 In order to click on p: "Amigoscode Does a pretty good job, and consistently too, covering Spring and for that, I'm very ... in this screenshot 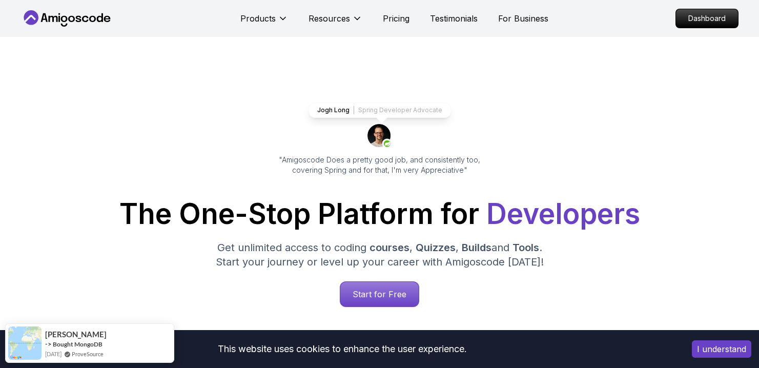, I will do `click(380, 165)`.